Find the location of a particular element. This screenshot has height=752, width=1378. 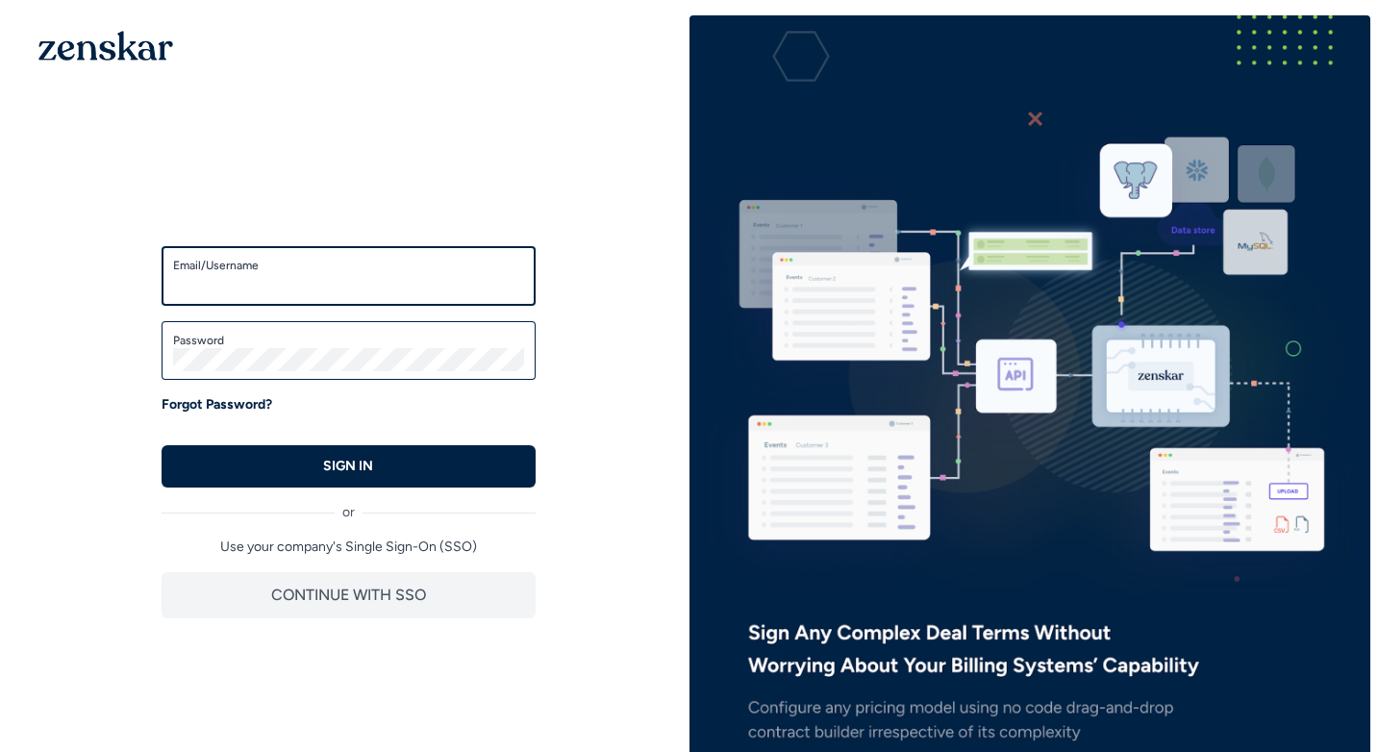

p: Use your company's Single Sign-On (SSO) is located at coordinates (348, 547).